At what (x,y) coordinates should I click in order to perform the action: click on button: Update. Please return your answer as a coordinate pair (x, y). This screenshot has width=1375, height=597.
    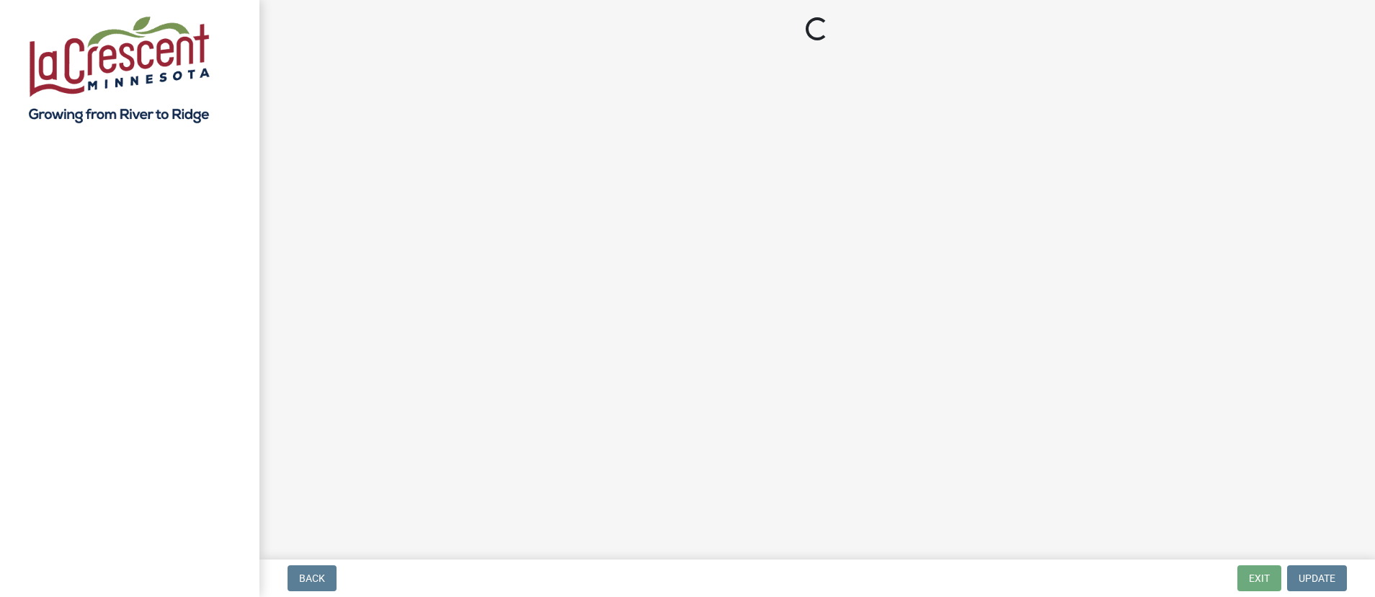
    Looking at the image, I should click on (1317, 578).